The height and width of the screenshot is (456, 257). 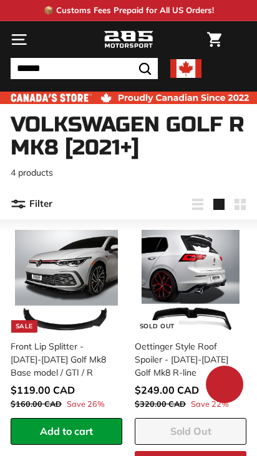 What do you see at coordinates (224, 386) in the screenshot?
I see `inbox-online-store-chat: Shopify online store chat` at bounding box center [224, 386].